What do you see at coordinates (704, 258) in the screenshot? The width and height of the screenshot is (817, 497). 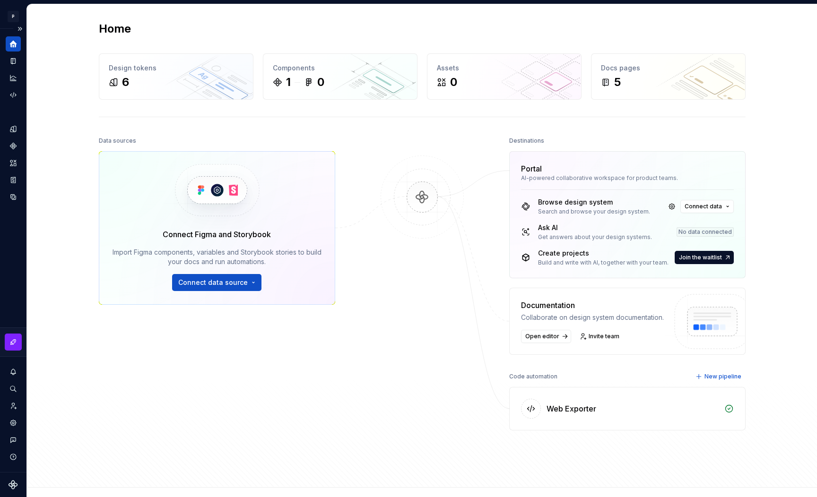 I see `a: Join the waitlist` at bounding box center [704, 258].